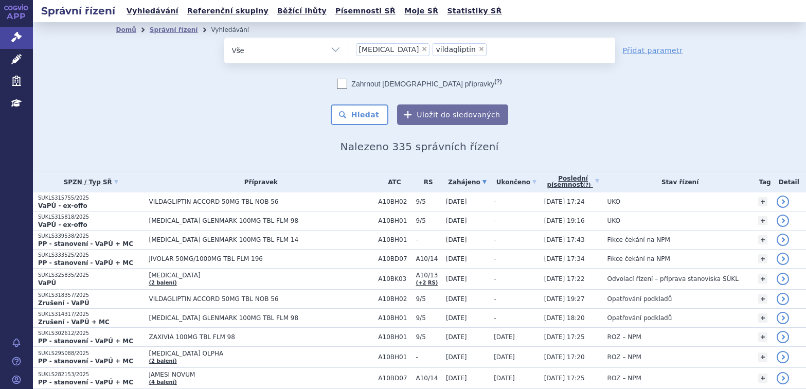 The width and height of the screenshot is (806, 389). What do you see at coordinates (91, 333) in the screenshot?
I see `p: SUKLS302612/2025` at bounding box center [91, 333].